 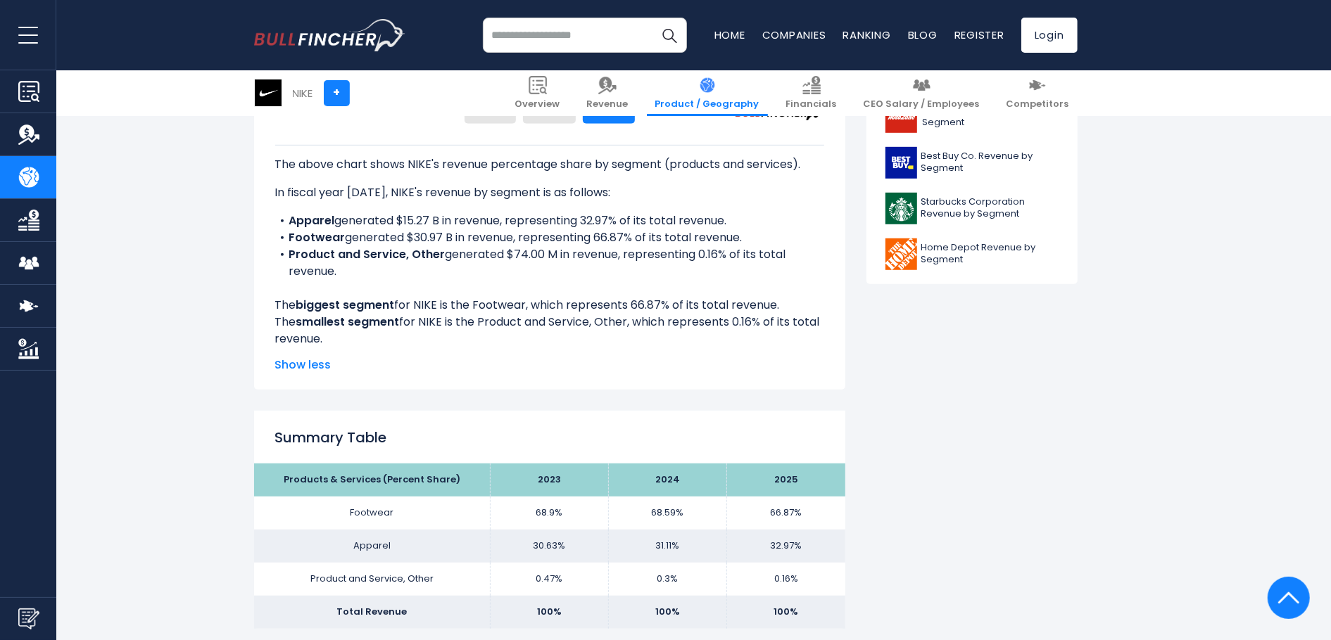 I want to click on a: Ranking, so click(x=867, y=34).